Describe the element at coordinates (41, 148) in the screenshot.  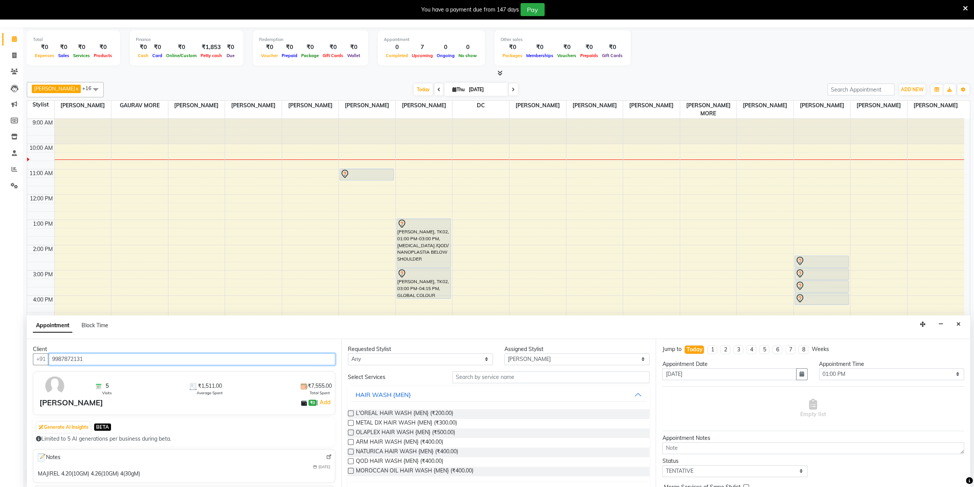
I see `div: 10:00 AM` at that location.